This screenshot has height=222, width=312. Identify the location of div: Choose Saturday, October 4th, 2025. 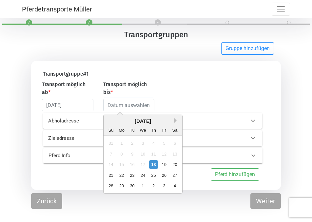
(175, 186).